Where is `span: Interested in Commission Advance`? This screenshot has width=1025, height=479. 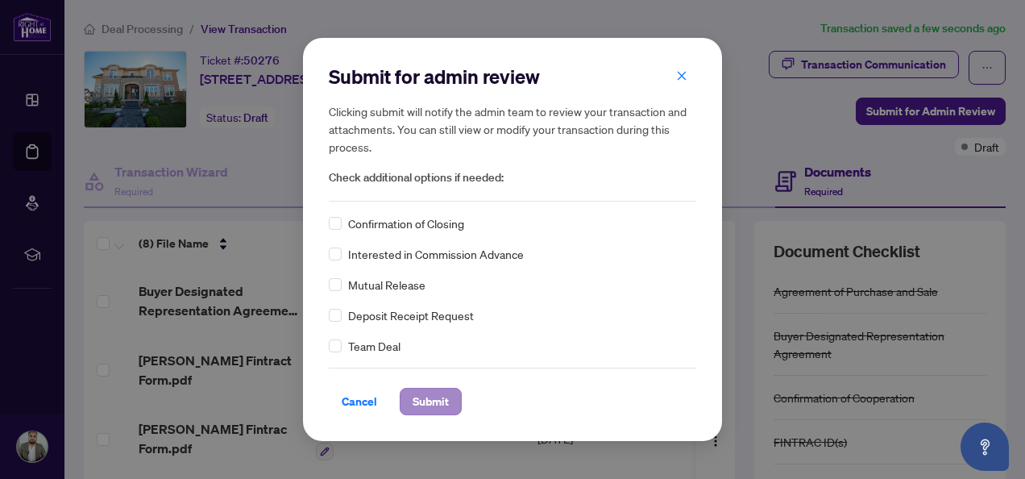 span: Interested in Commission Advance is located at coordinates (436, 254).